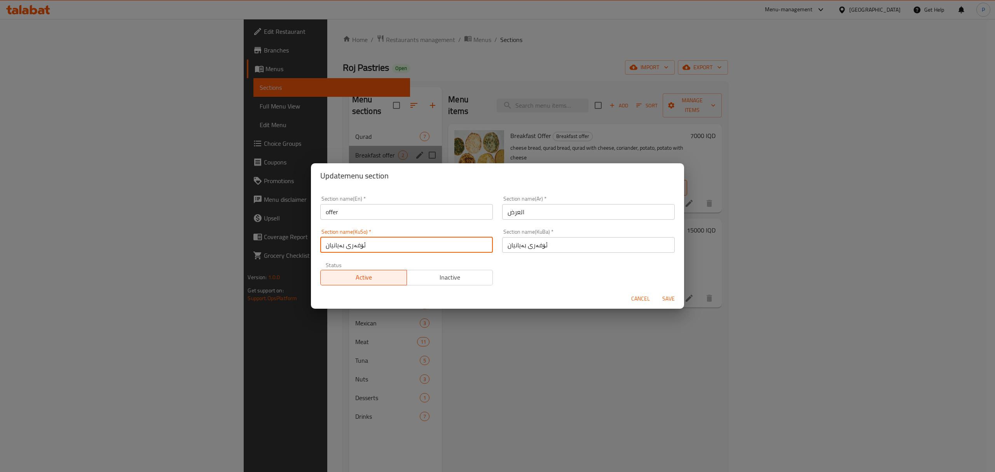  Describe the element at coordinates (589, 245) in the screenshot. I see `input: Please enter section name(KuBa)` at that location.